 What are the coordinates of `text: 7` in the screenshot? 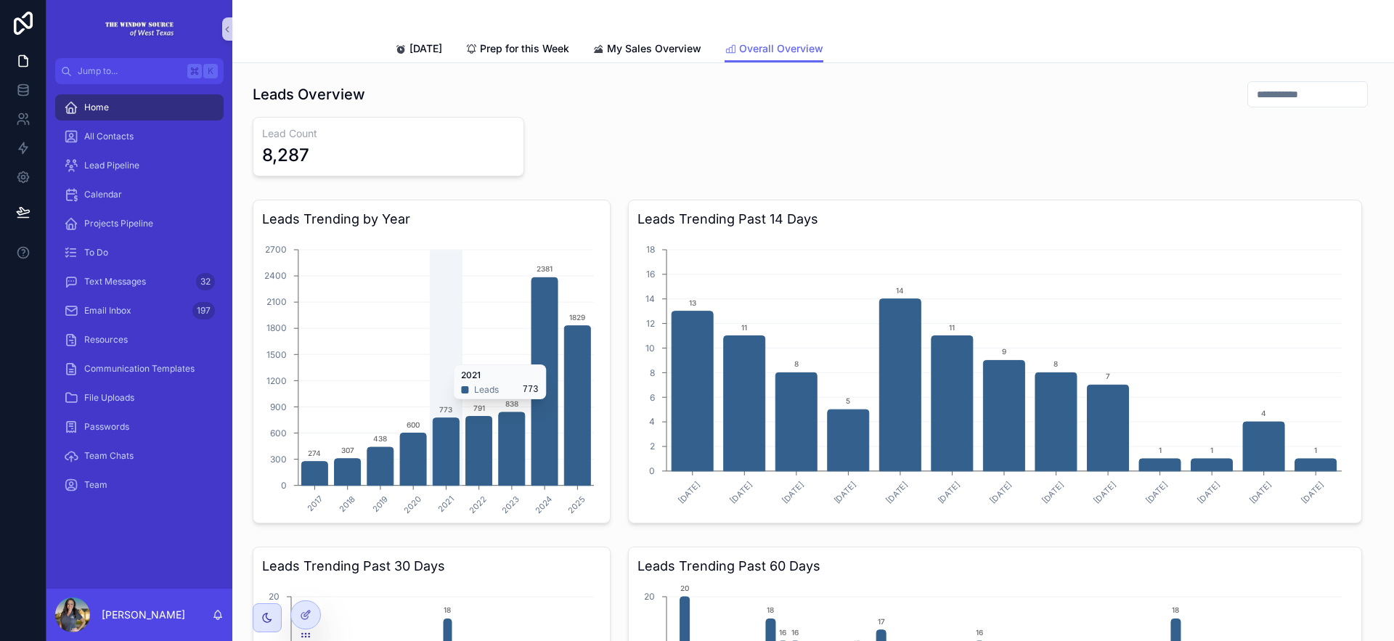 It's located at (1108, 376).